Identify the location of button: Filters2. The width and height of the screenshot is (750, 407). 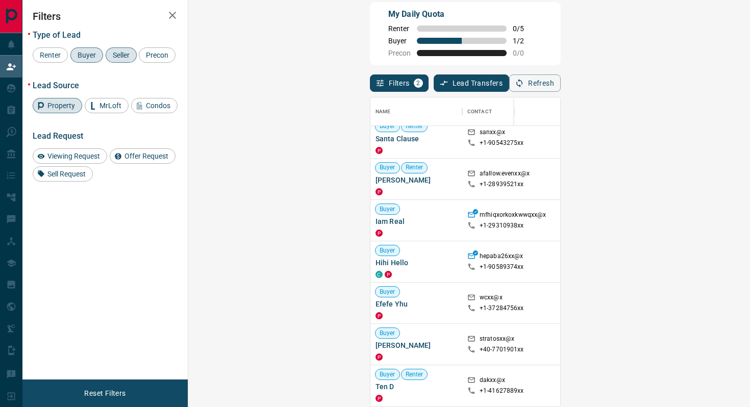
(399, 83).